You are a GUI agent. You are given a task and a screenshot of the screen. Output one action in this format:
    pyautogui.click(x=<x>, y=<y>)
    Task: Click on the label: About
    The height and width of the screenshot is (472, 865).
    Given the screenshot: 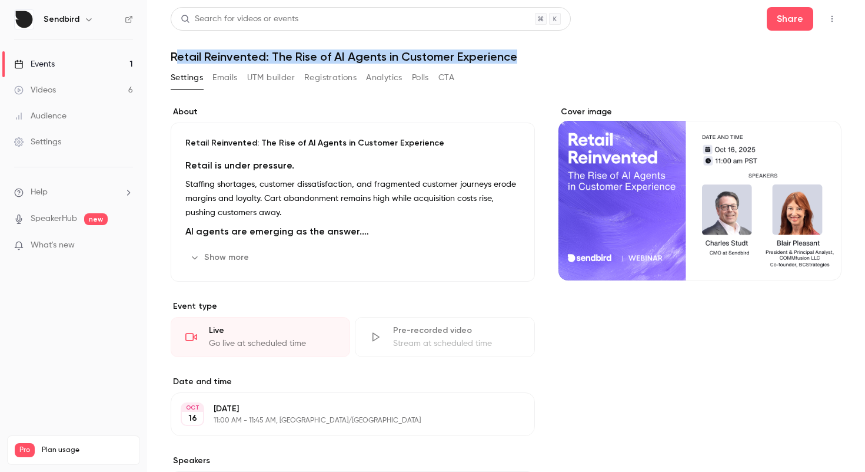 What is the action you would take?
    pyautogui.click(x=353, y=112)
    